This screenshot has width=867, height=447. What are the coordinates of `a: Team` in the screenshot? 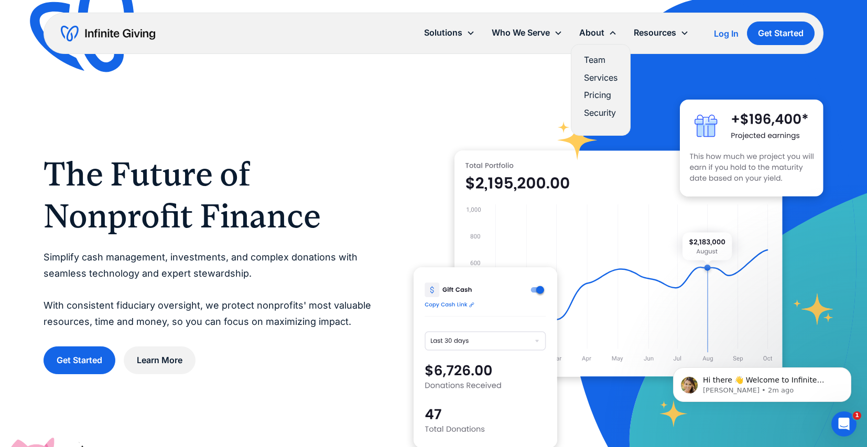 It's located at (601, 60).